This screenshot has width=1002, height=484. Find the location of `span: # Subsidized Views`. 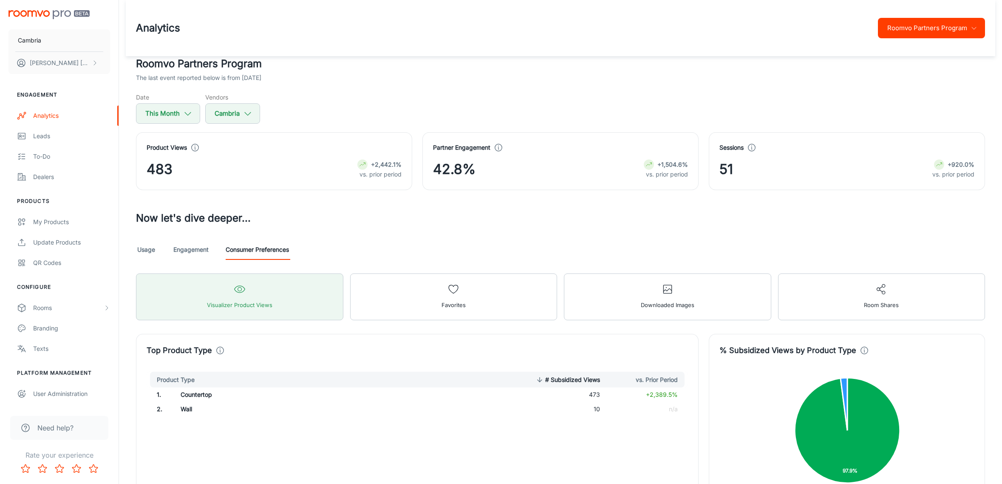

span: # Subsidized Views is located at coordinates (567, 380).